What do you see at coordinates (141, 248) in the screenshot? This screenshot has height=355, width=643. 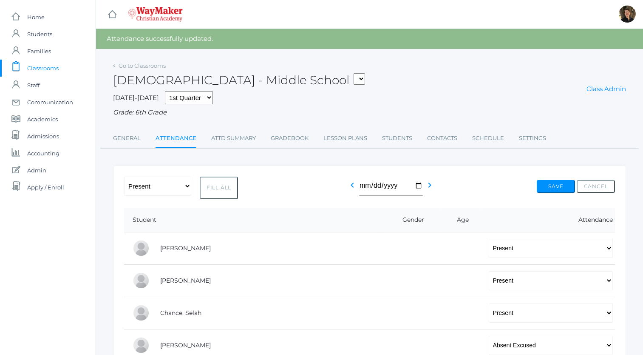 I see `div: Josey Baker` at bounding box center [141, 248].